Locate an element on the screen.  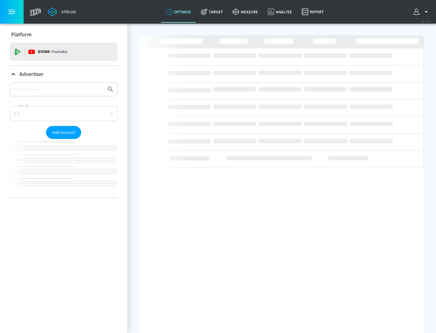
input: Search by name is located at coordinates (58, 89).